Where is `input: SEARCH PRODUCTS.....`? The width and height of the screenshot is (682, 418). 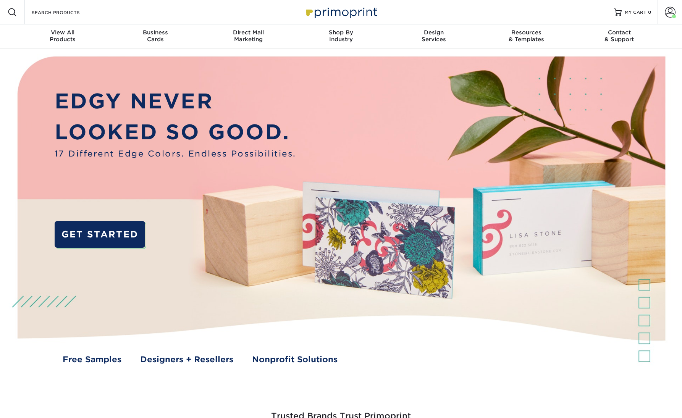 input: SEARCH PRODUCTS..... is located at coordinates (68, 12).